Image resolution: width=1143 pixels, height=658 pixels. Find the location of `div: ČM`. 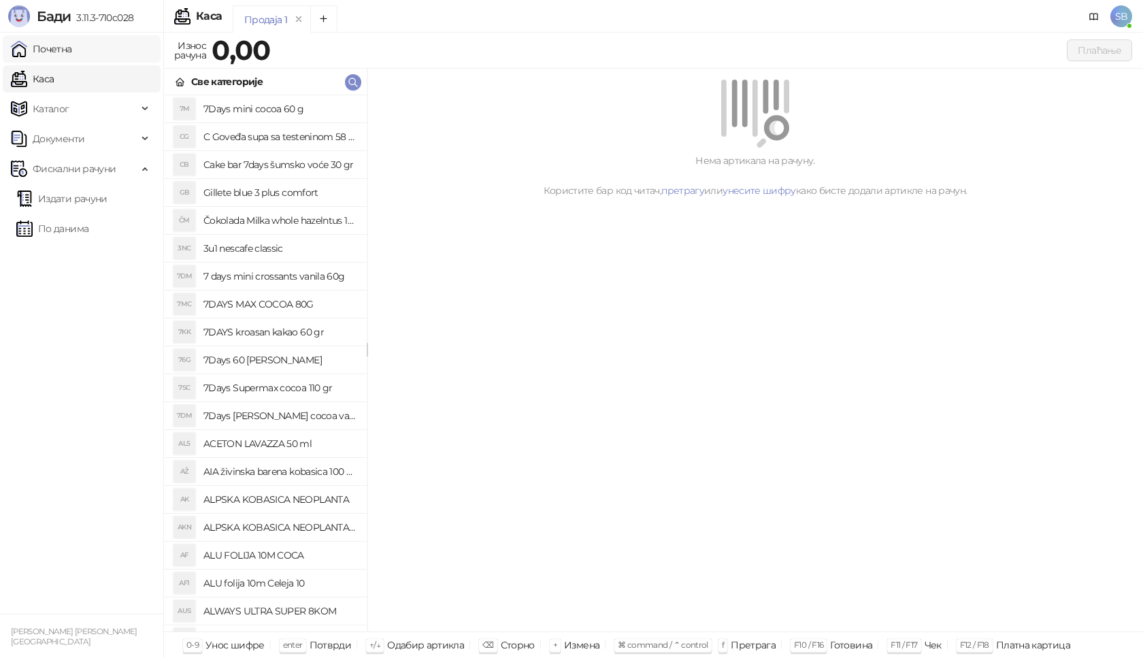

div: ČM is located at coordinates (184, 220).